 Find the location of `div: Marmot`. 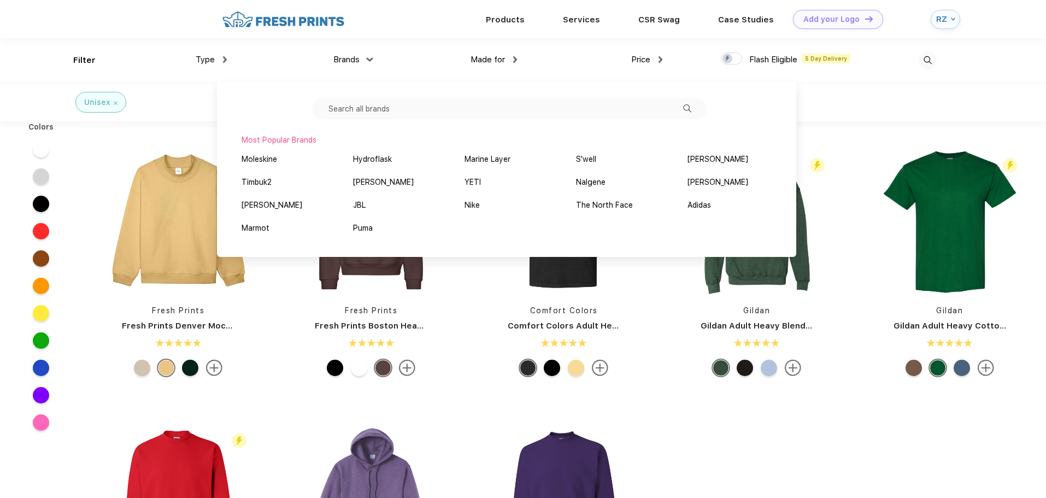

div: Marmot is located at coordinates (255, 228).